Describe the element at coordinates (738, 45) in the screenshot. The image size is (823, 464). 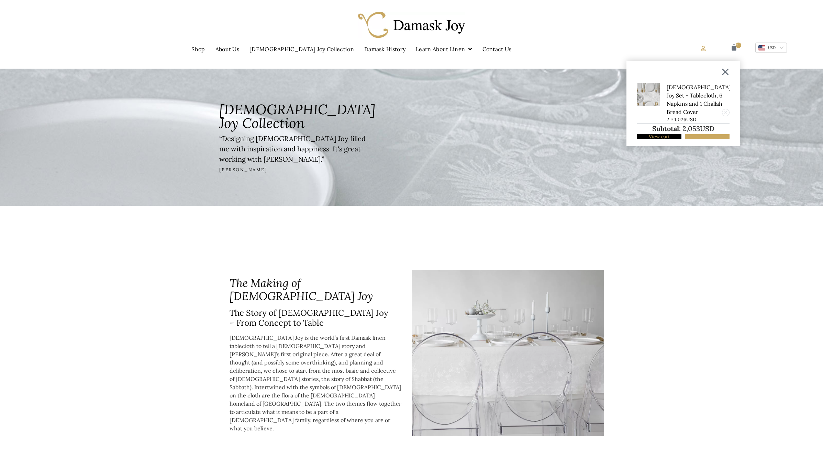
I see `span: 2` at that location.